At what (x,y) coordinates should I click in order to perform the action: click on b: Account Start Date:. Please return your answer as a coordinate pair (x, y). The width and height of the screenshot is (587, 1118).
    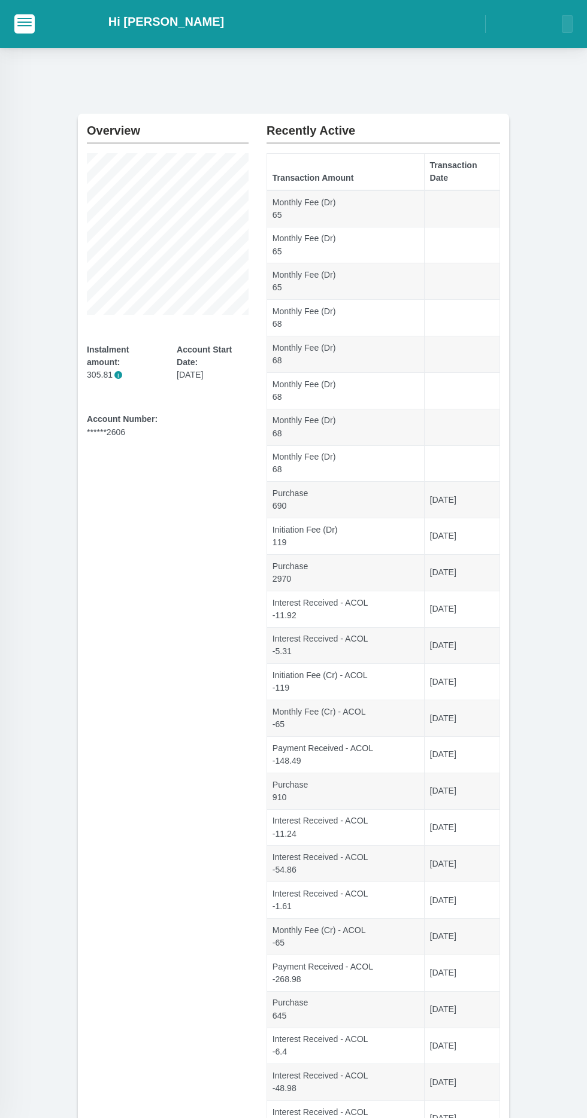
    Looking at the image, I should click on (204, 356).